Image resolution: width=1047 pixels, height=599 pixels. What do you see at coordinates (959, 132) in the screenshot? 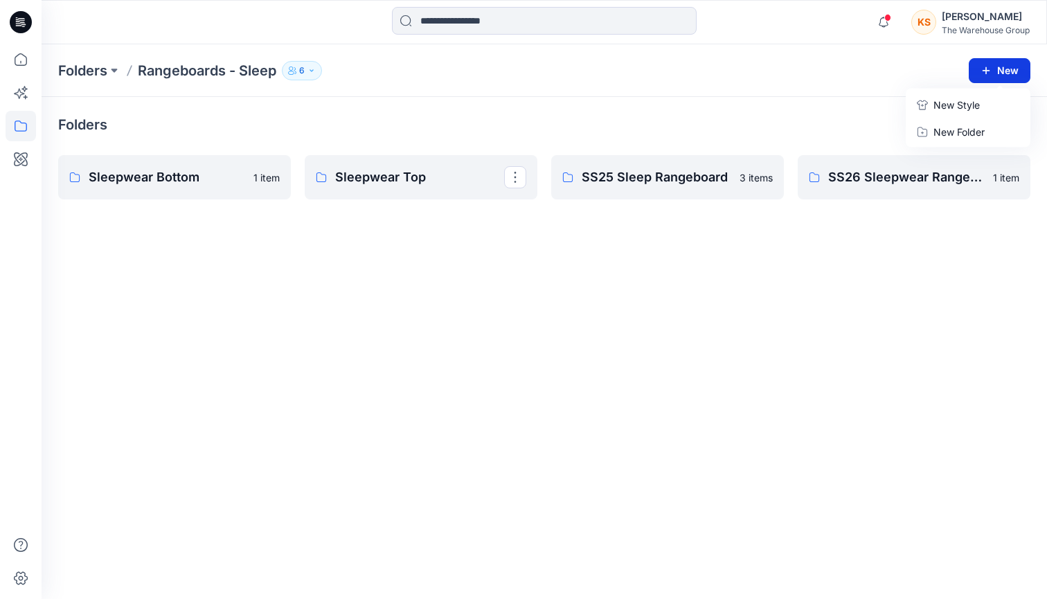
I see `p: New Folder` at bounding box center [959, 132].